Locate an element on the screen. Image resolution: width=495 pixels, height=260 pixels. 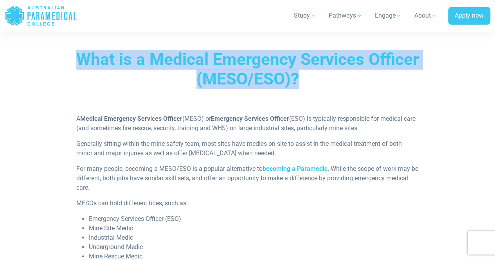
a: becoming a Paramedic is located at coordinates (295, 169).